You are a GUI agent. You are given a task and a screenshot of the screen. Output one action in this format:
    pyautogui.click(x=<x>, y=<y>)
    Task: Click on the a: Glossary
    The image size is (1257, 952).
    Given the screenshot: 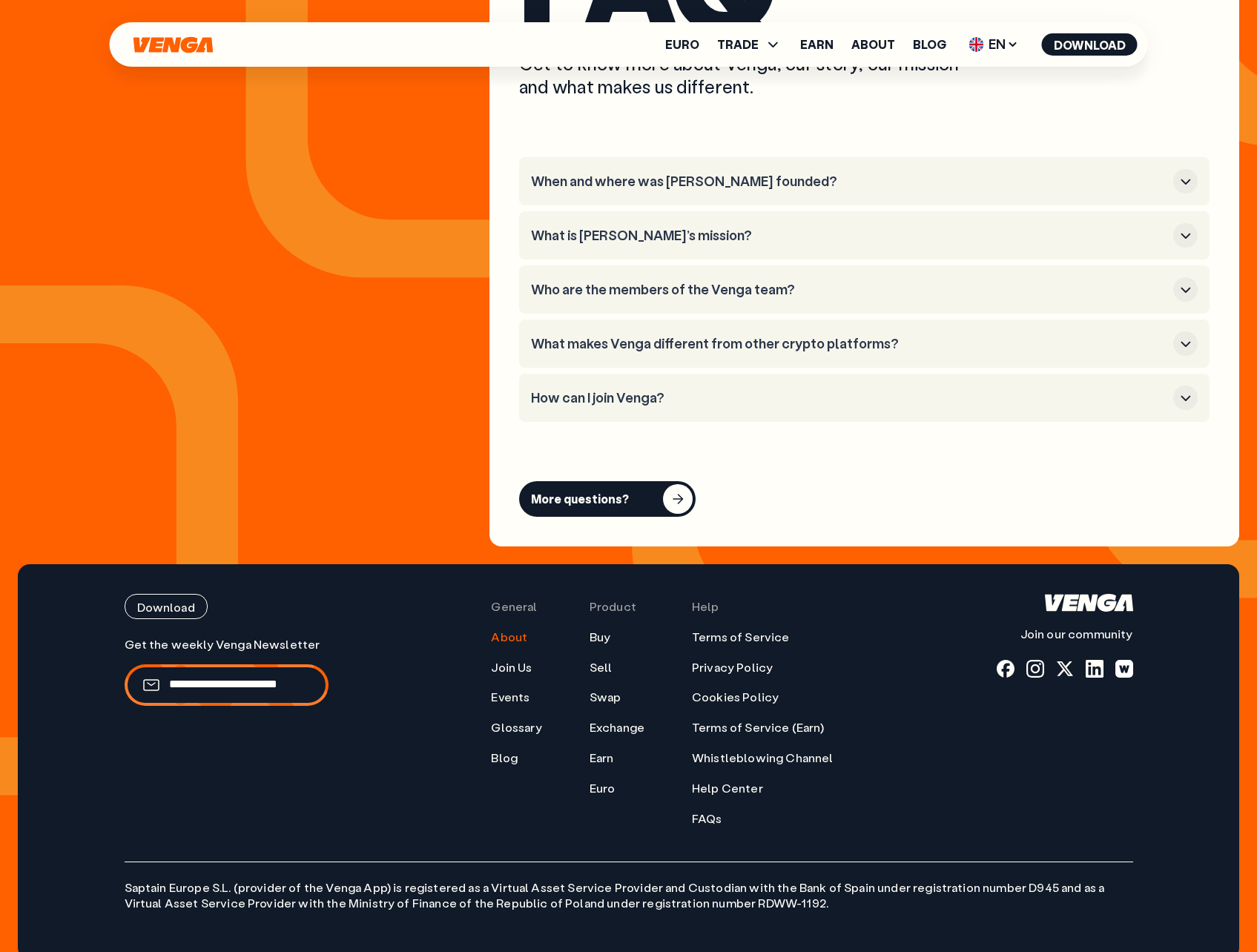 What is the action you would take?
    pyautogui.click(x=516, y=728)
    